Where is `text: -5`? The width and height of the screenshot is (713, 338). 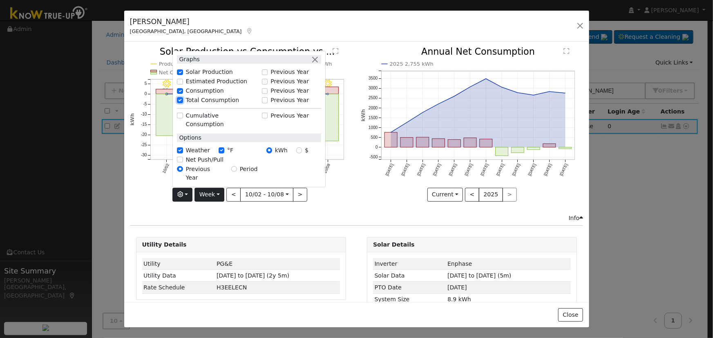 text: -5 is located at coordinates (145, 104).